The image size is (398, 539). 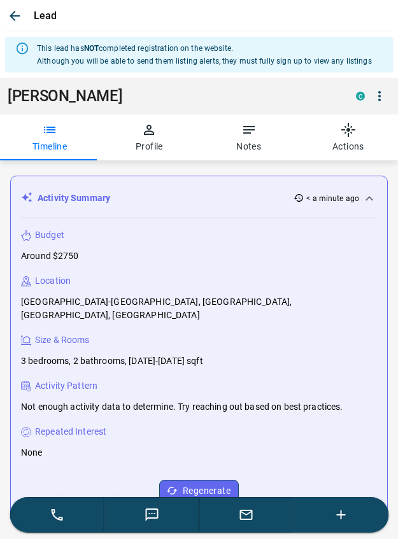 What do you see at coordinates (66, 386) in the screenshot?
I see `p: Activity Pattern` at bounding box center [66, 386].